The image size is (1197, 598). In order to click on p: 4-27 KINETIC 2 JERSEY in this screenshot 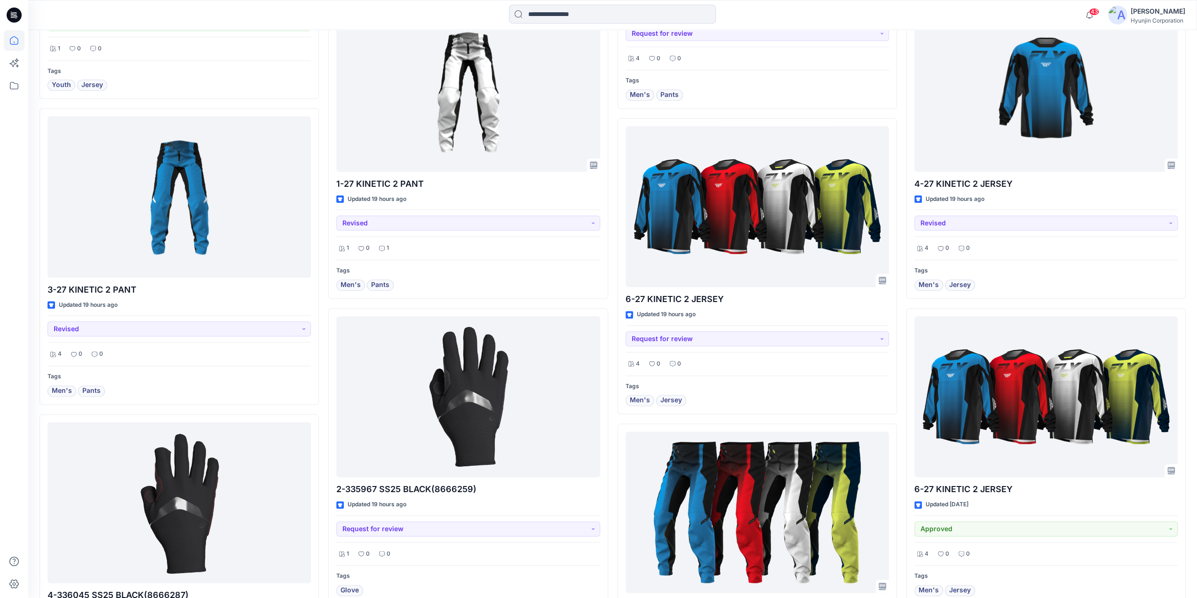, I will do `click(1046, 184)`.